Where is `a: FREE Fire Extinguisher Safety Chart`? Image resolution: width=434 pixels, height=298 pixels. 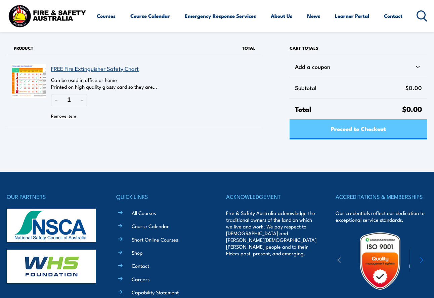 a: FREE Fire Extinguisher Safety Chart is located at coordinates (95, 68).